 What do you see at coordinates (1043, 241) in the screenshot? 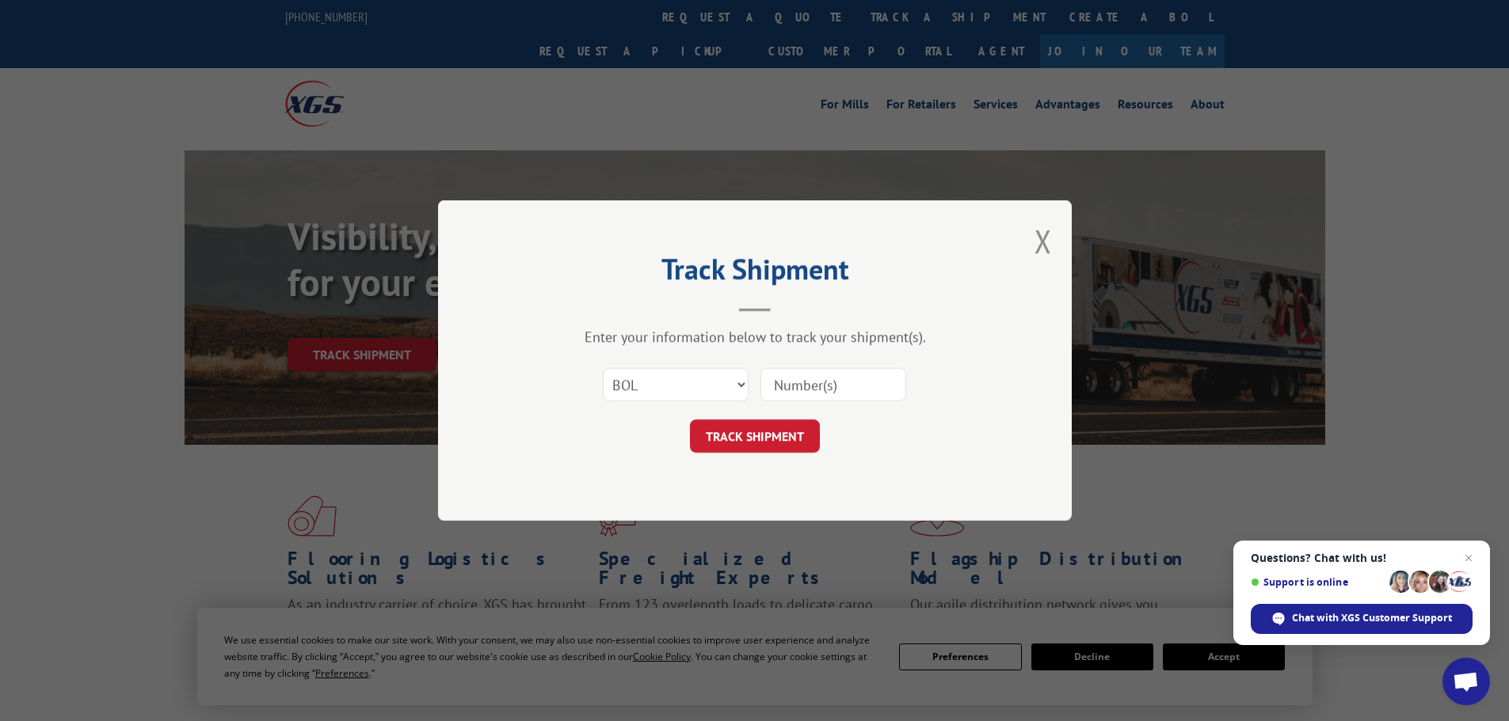
I see `button: Close modal` at bounding box center [1043, 241].